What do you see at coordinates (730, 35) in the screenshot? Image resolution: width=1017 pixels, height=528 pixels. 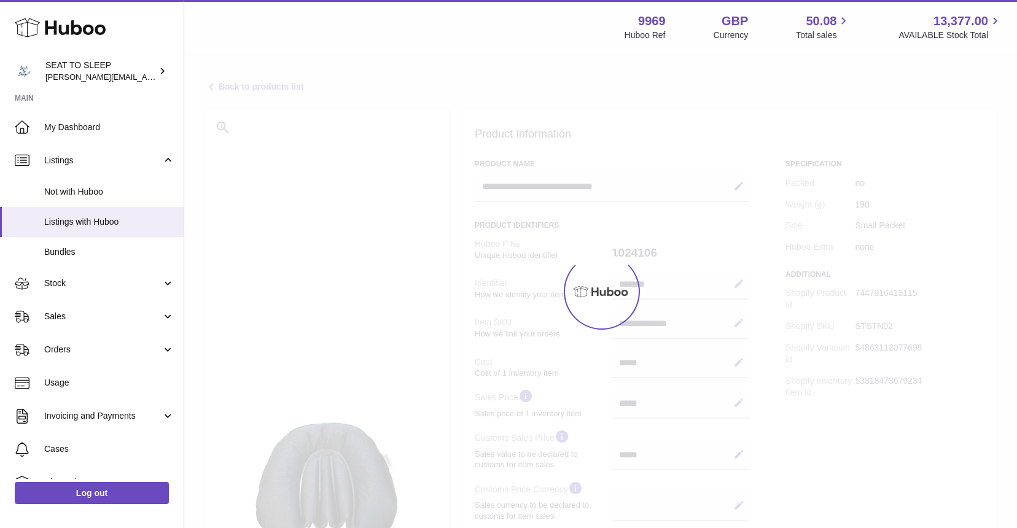 I see `div: Currency` at bounding box center [730, 35].